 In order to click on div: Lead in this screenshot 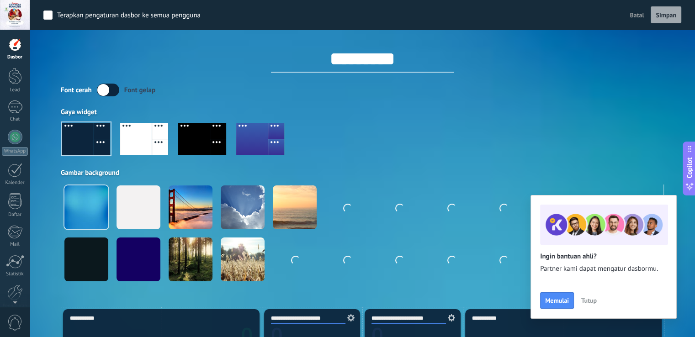, I will do `click(15, 90)`.